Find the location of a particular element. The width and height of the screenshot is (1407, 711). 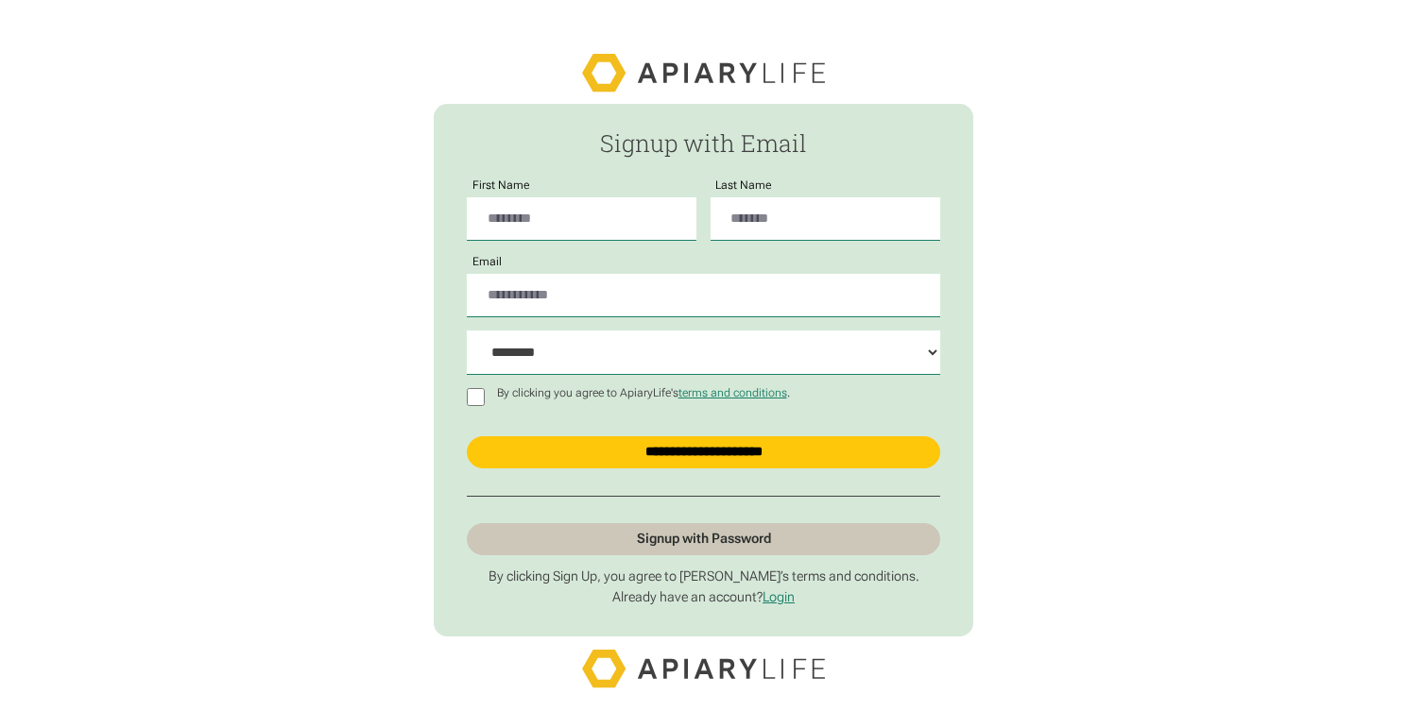

label: Last Name is located at coordinates (743, 185).